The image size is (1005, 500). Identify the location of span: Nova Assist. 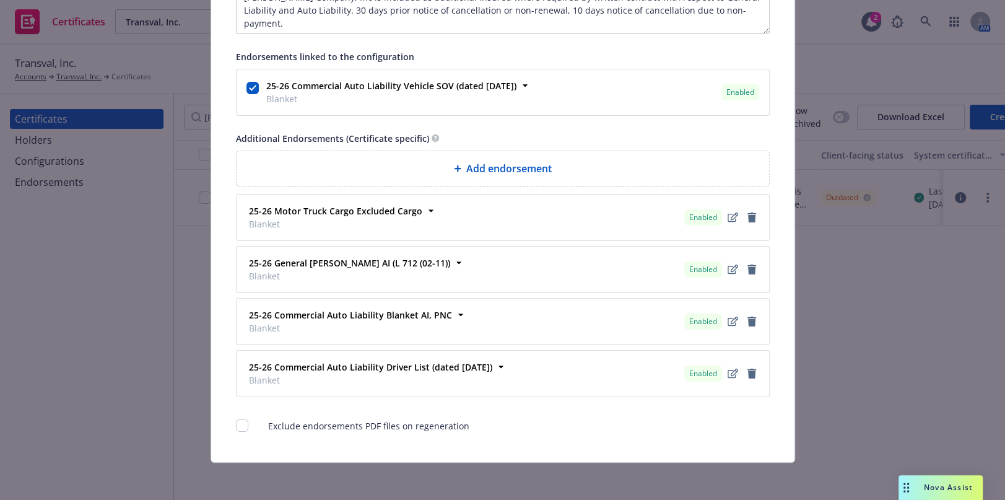
(948, 487).